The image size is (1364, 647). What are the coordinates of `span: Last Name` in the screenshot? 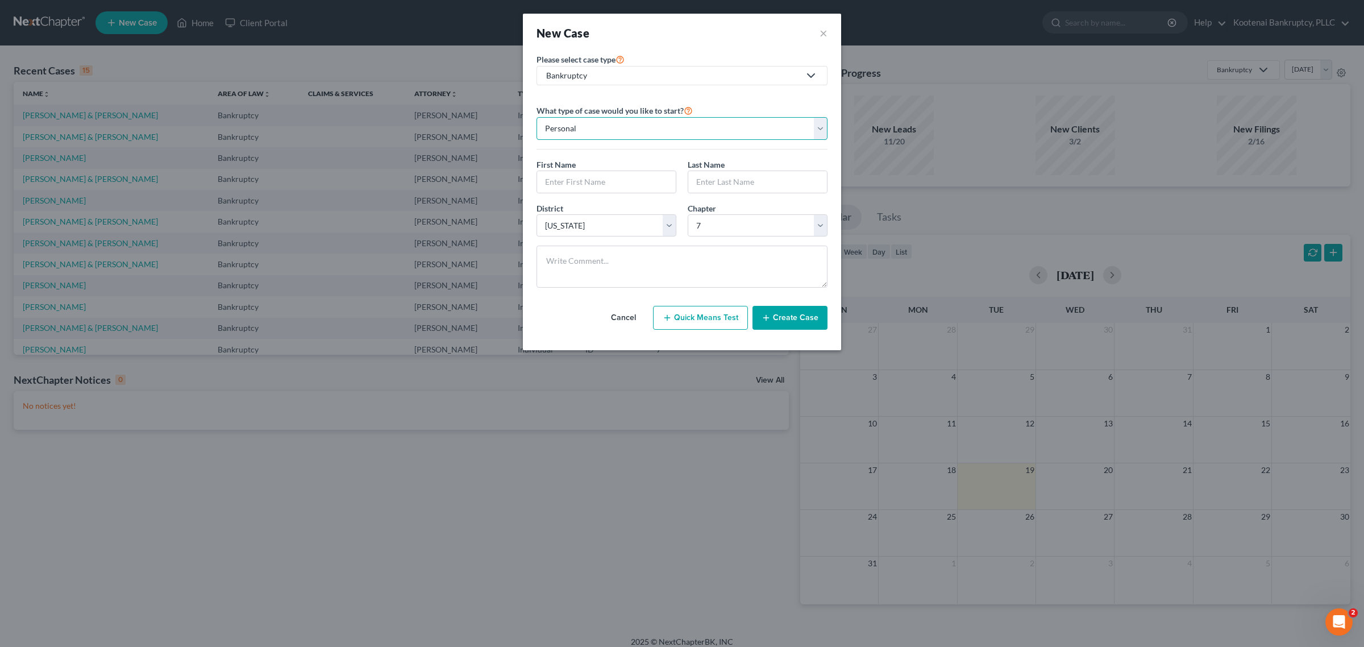 It's located at (706, 164).